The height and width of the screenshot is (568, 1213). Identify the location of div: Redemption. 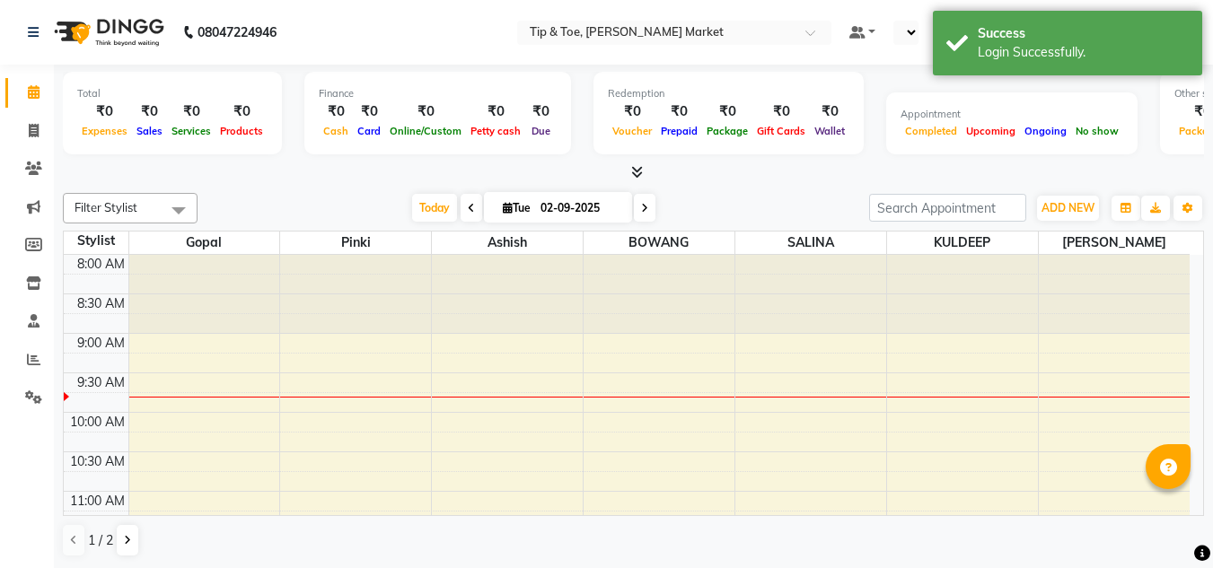
(728, 93).